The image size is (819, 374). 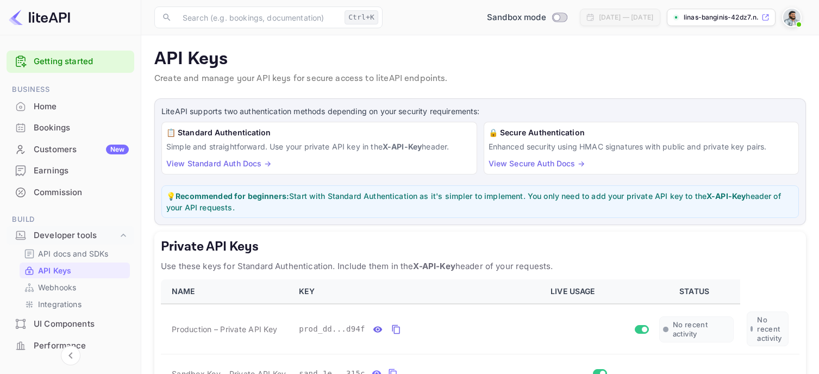 What do you see at coordinates (70, 149) in the screenshot?
I see `a: CustomersNew` at bounding box center [70, 149].